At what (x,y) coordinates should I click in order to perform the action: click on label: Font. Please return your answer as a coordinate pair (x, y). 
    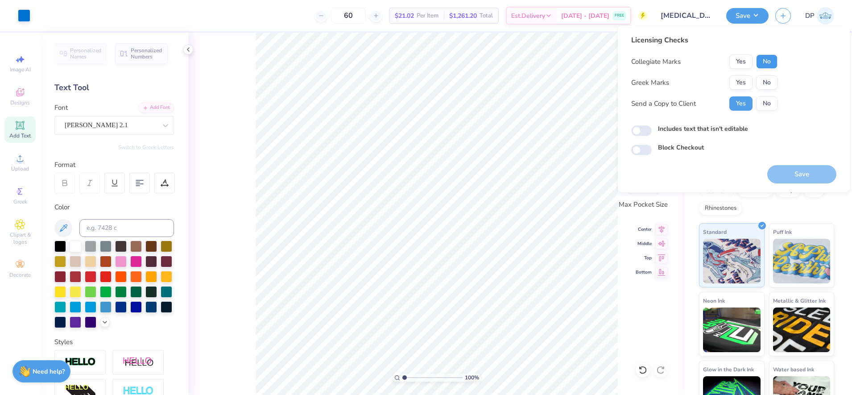
    Looking at the image, I should click on (61, 108).